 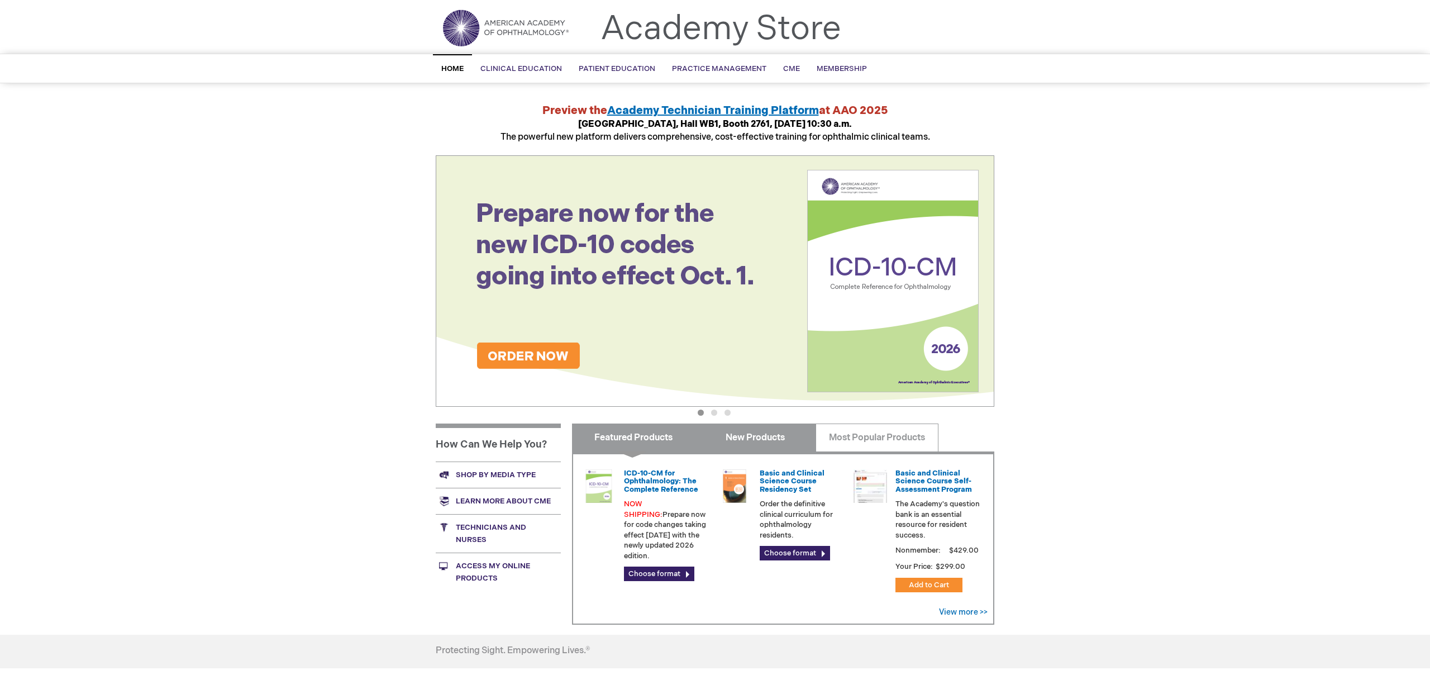 I want to click on p: Order the definitive clinical curriculum for ophthalmology residents., so click(x=802, y=520).